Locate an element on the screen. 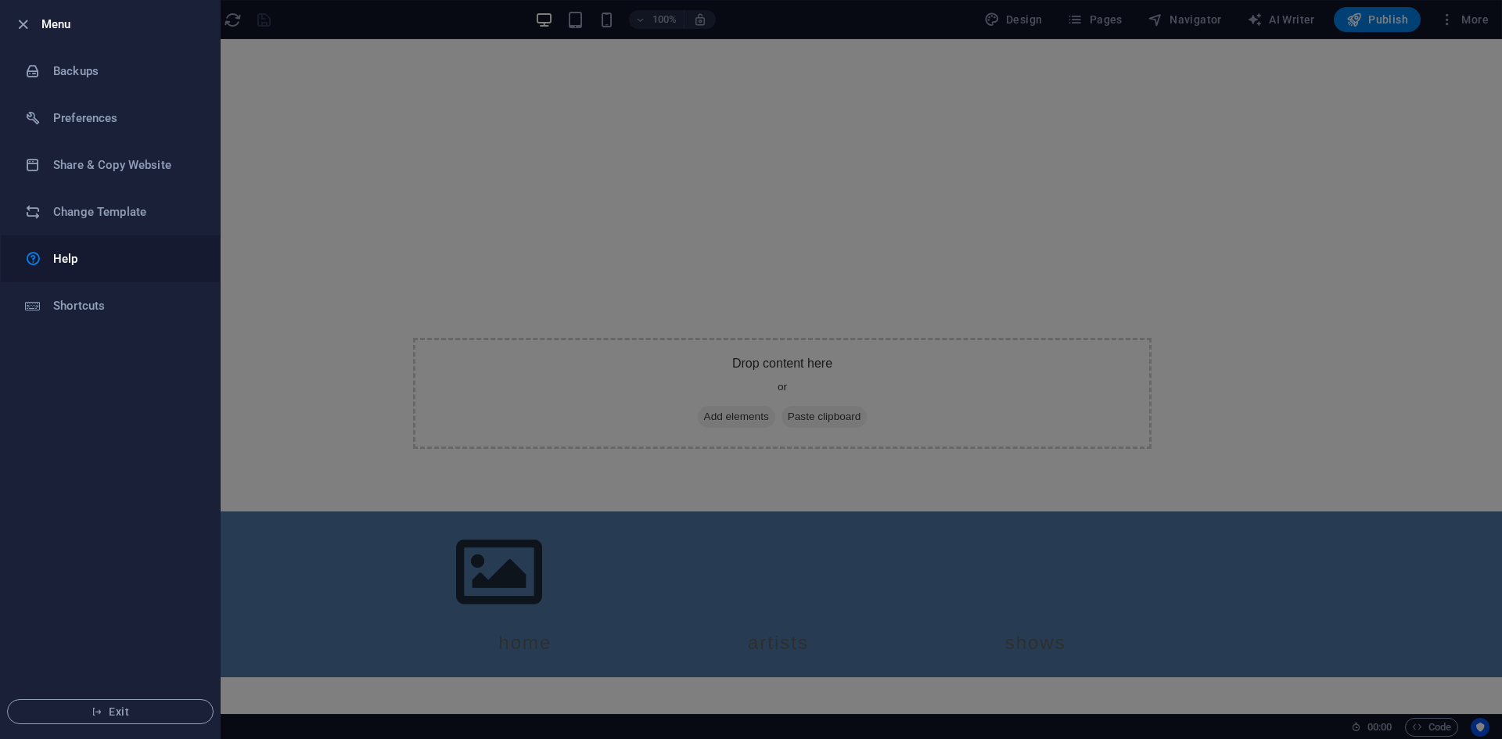  span: Add elements is located at coordinates (674, 378).